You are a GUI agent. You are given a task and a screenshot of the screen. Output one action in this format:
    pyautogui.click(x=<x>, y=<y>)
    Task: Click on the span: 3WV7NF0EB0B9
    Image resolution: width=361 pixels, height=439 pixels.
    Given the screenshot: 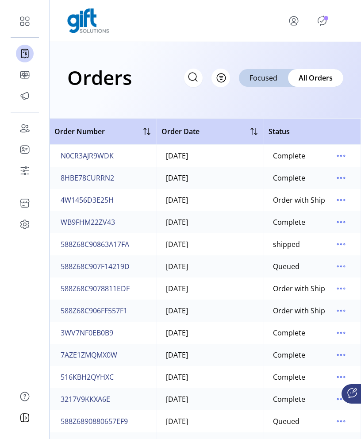 What is the action you would take?
    pyautogui.click(x=87, y=333)
    